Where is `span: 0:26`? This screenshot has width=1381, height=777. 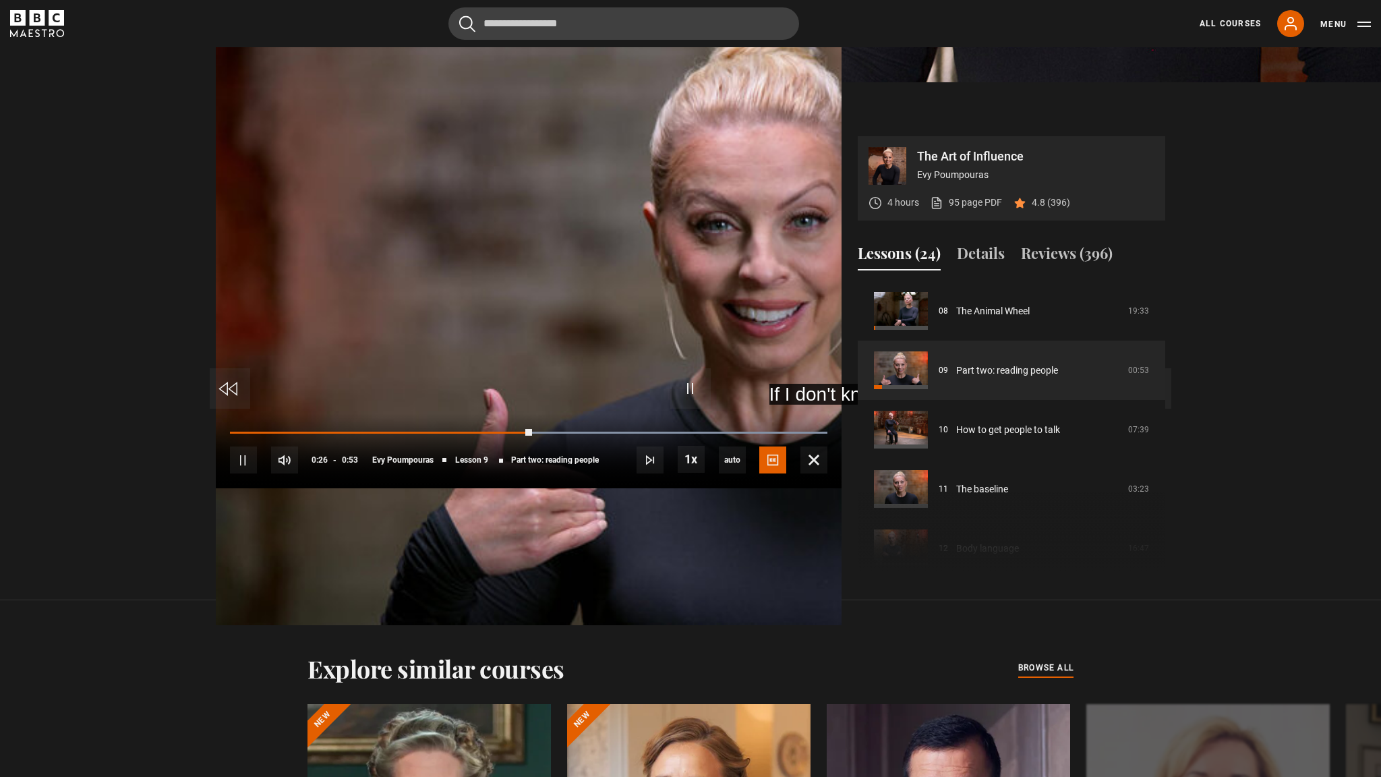
span: 0:26 is located at coordinates (320, 460).